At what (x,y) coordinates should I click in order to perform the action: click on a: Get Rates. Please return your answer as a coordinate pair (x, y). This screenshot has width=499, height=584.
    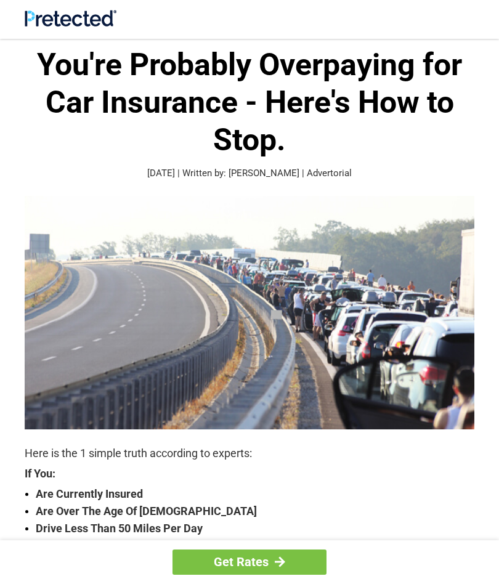
    Looking at the image, I should click on (249, 561).